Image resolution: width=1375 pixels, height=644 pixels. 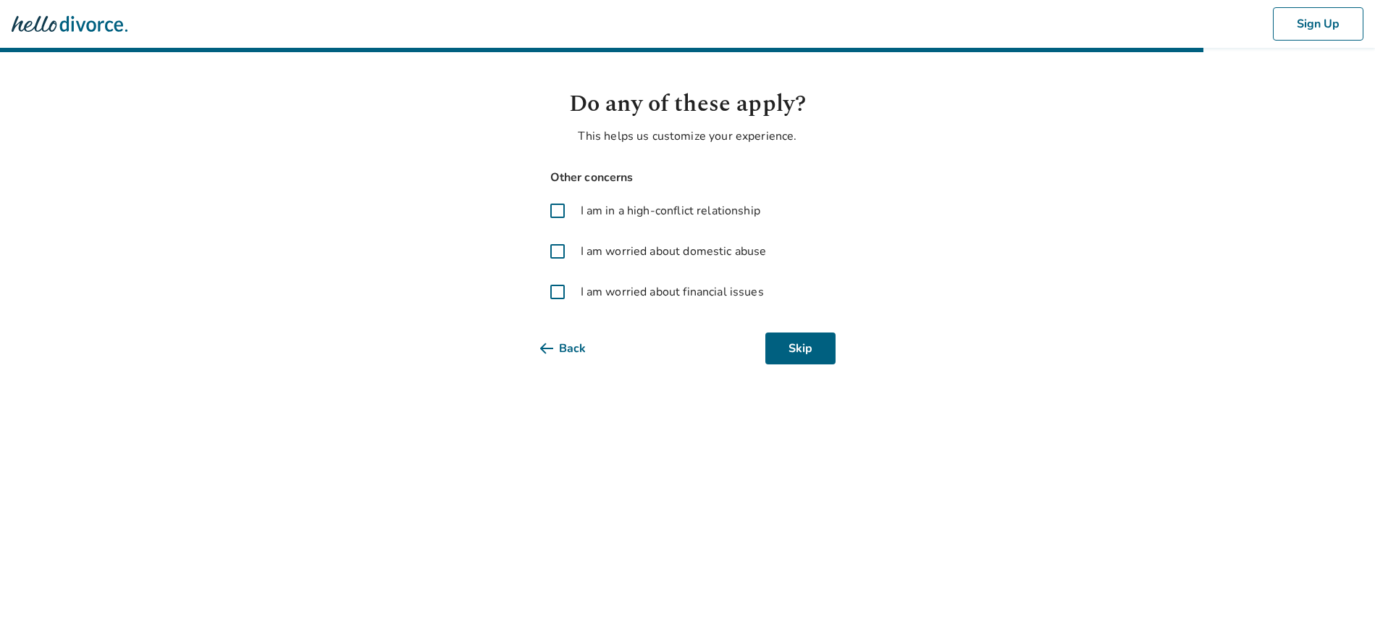 What do you see at coordinates (800, 348) in the screenshot?
I see `button: Skip` at bounding box center [800, 348].